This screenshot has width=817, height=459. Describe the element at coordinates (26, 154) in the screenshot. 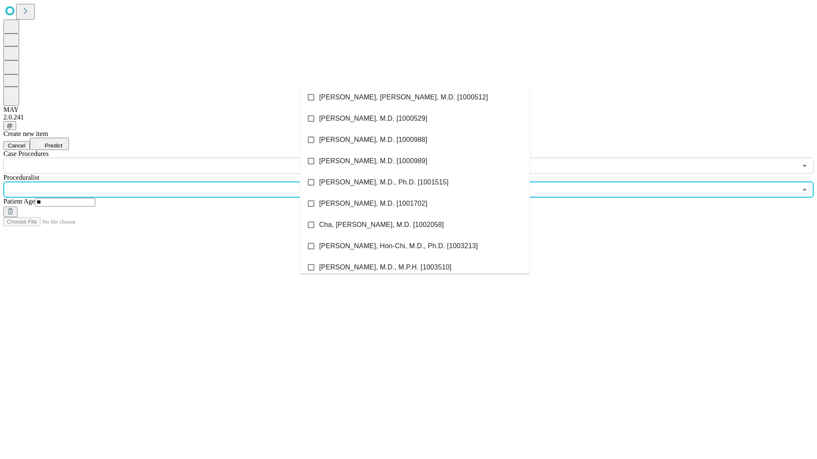

I see `span: Scheduled Procedure` at that location.